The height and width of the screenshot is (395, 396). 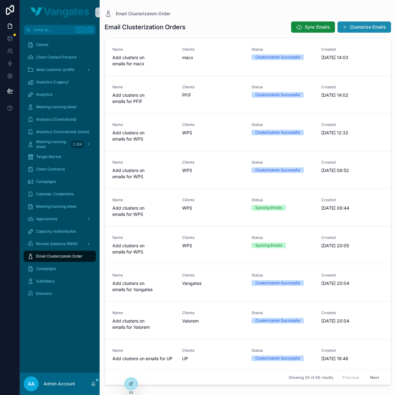 I want to click on span: PFIF, so click(x=186, y=95).